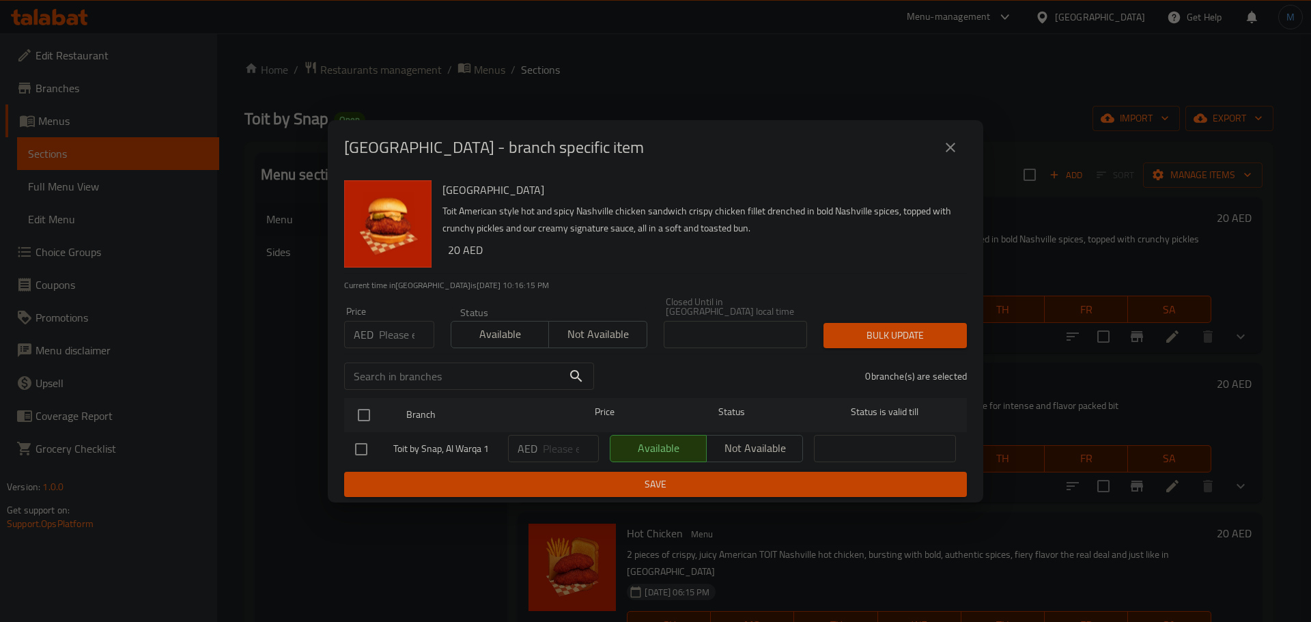 The width and height of the screenshot is (1311, 622). What do you see at coordinates (702, 250) in the screenshot?
I see `h6: 20 AED` at bounding box center [702, 250].